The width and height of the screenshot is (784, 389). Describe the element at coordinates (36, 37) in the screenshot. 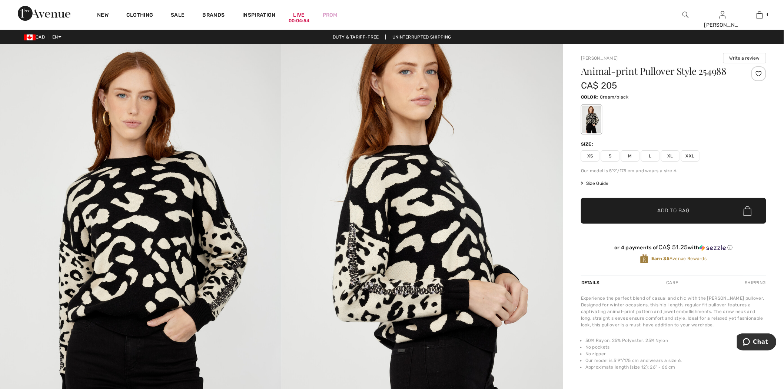

I see `span: CAD` at that location.